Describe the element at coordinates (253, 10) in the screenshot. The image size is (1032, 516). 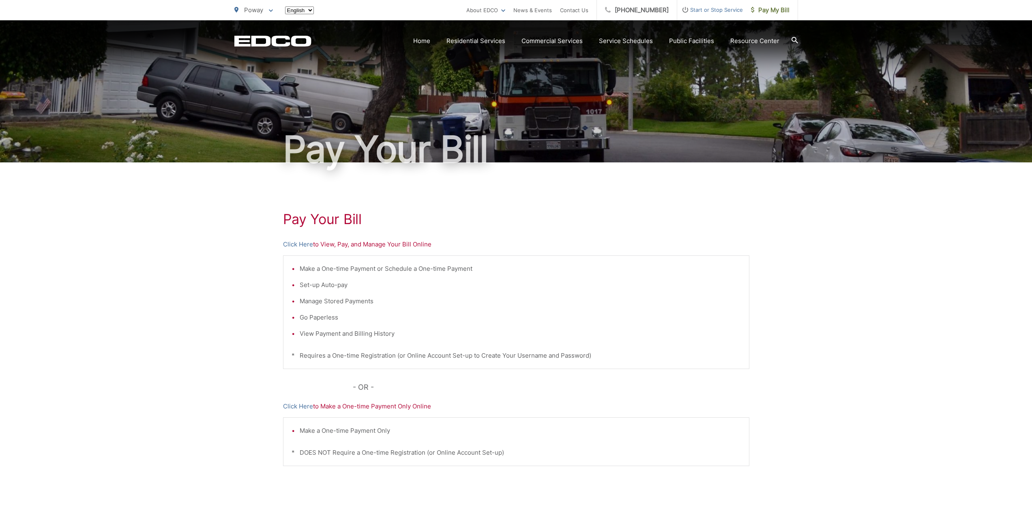
I see `span: Poway` at that location.